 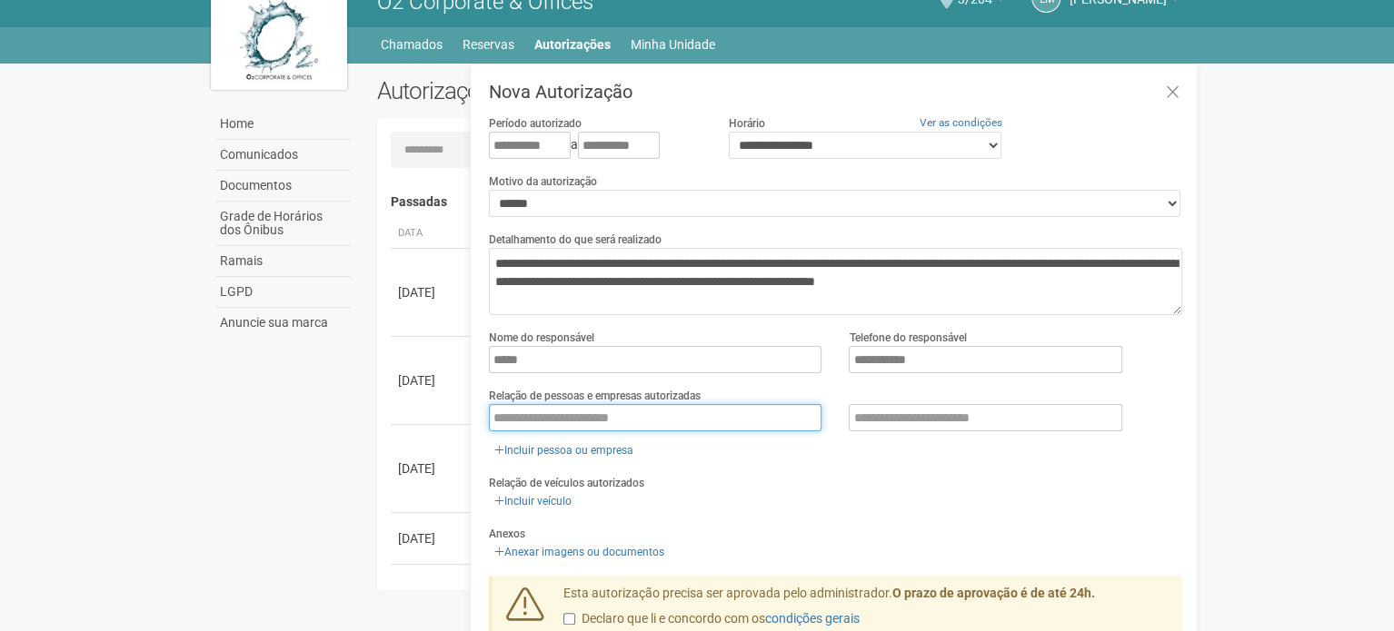 I want to click on label: Motivo da autorização, so click(x=542, y=182).